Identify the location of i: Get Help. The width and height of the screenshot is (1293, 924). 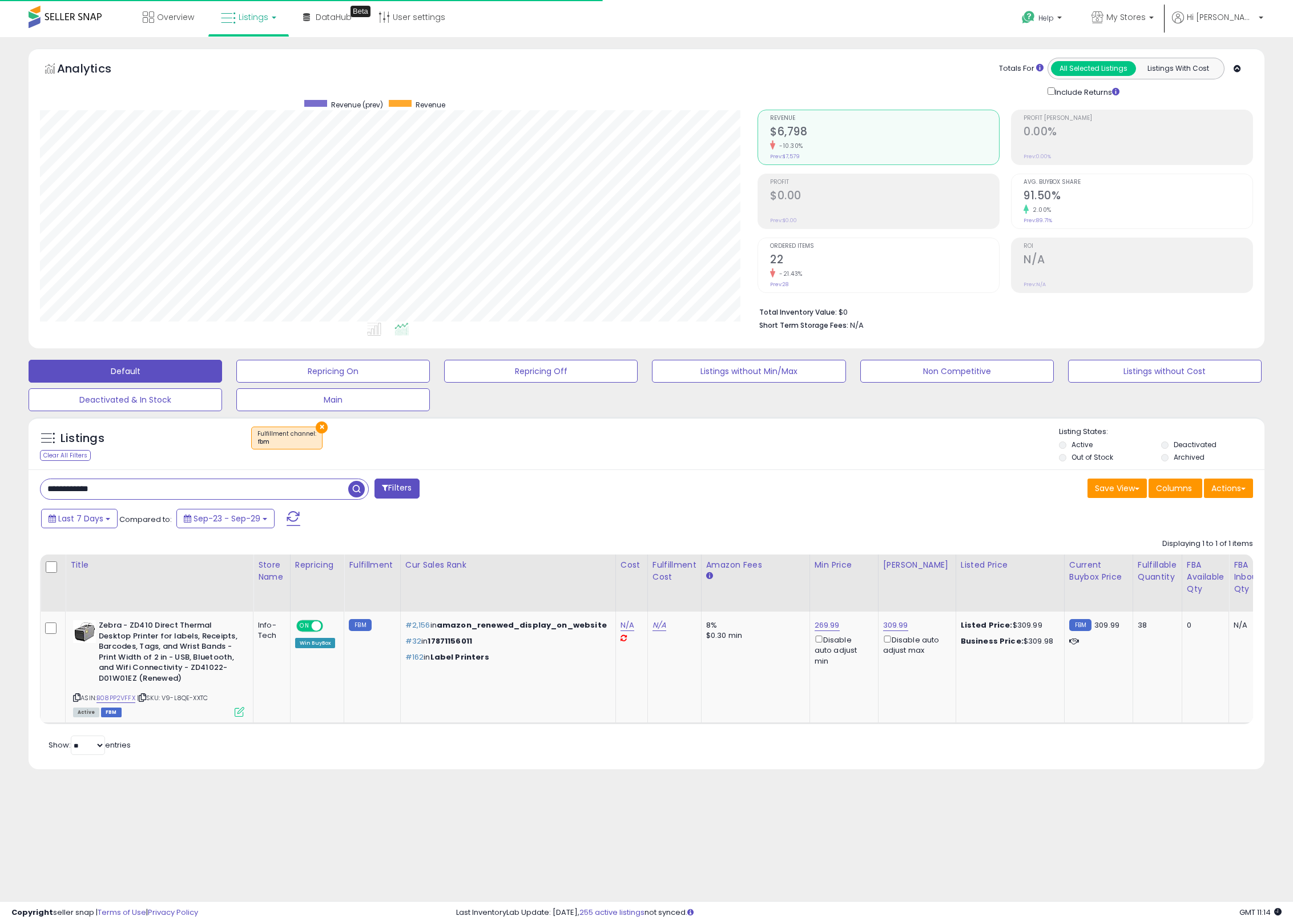
(1029, 17).